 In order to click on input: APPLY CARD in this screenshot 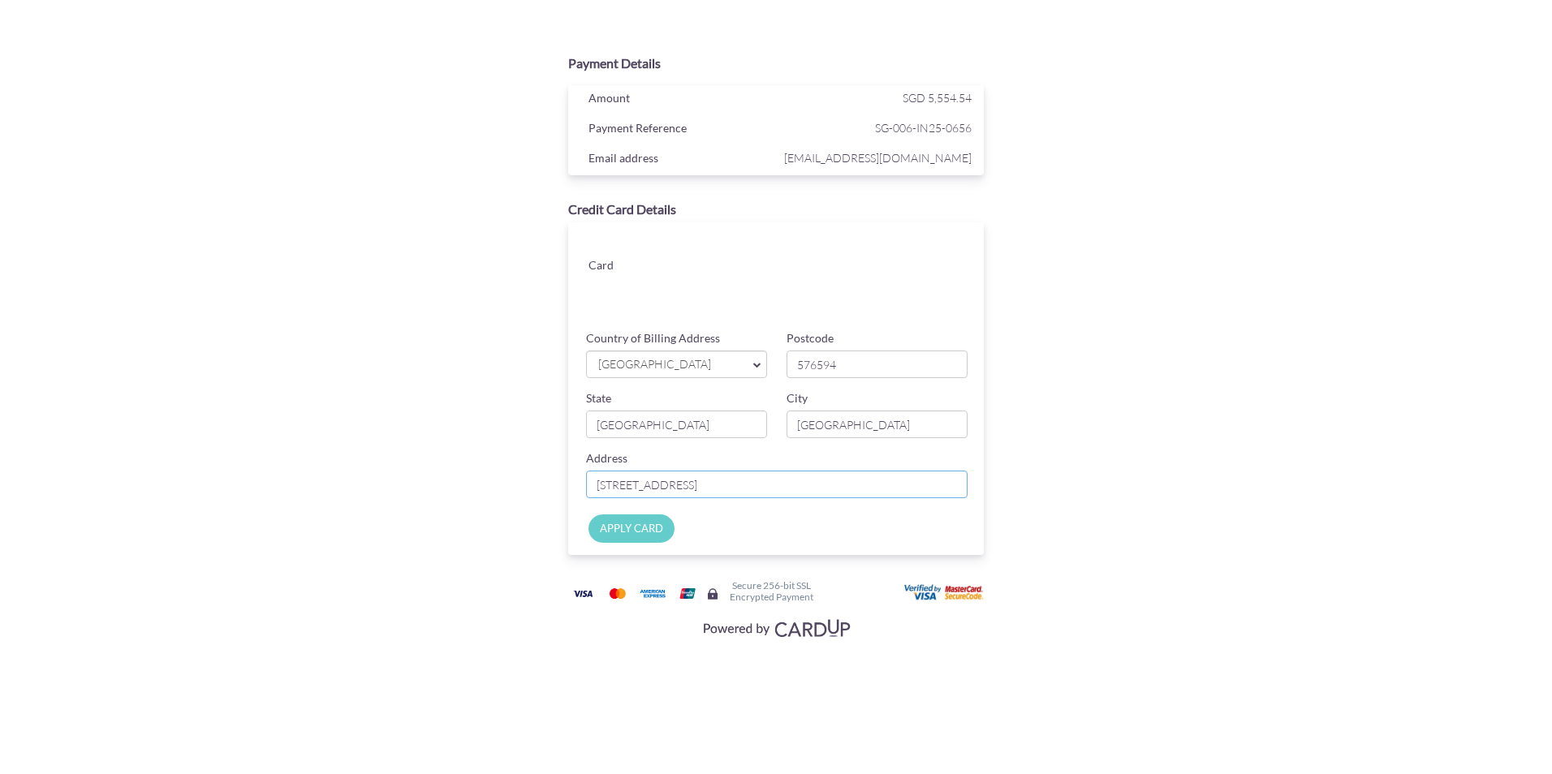, I will do `click(631, 528)`.